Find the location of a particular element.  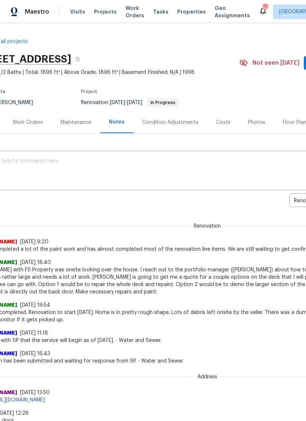

div: Photos is located at coordinates (257, 122).